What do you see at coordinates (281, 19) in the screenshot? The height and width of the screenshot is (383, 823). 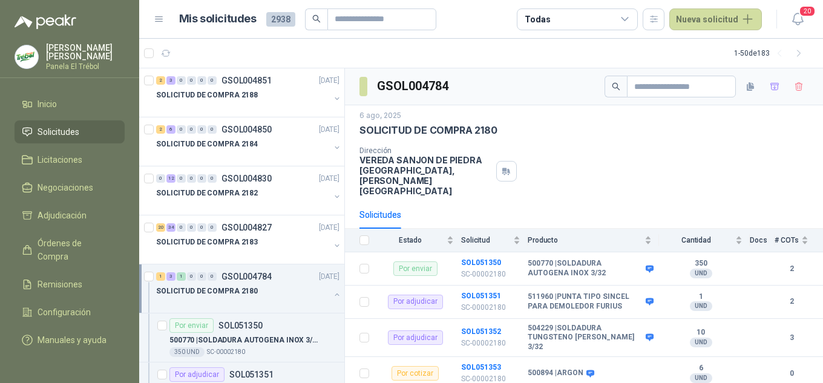 I see `span: 2938` at bounding box center [281, 19].